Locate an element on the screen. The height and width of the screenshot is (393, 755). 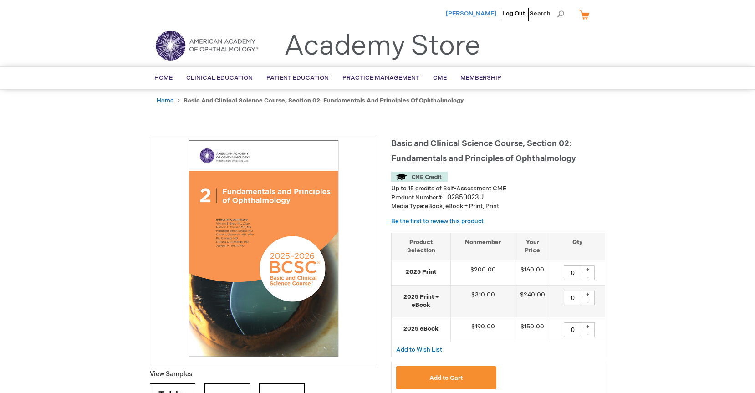
span: Basic and Clinical Science Course, Section 02: Fundamentals and Principles of Ophthalmology is located at coordinates (484, 151).